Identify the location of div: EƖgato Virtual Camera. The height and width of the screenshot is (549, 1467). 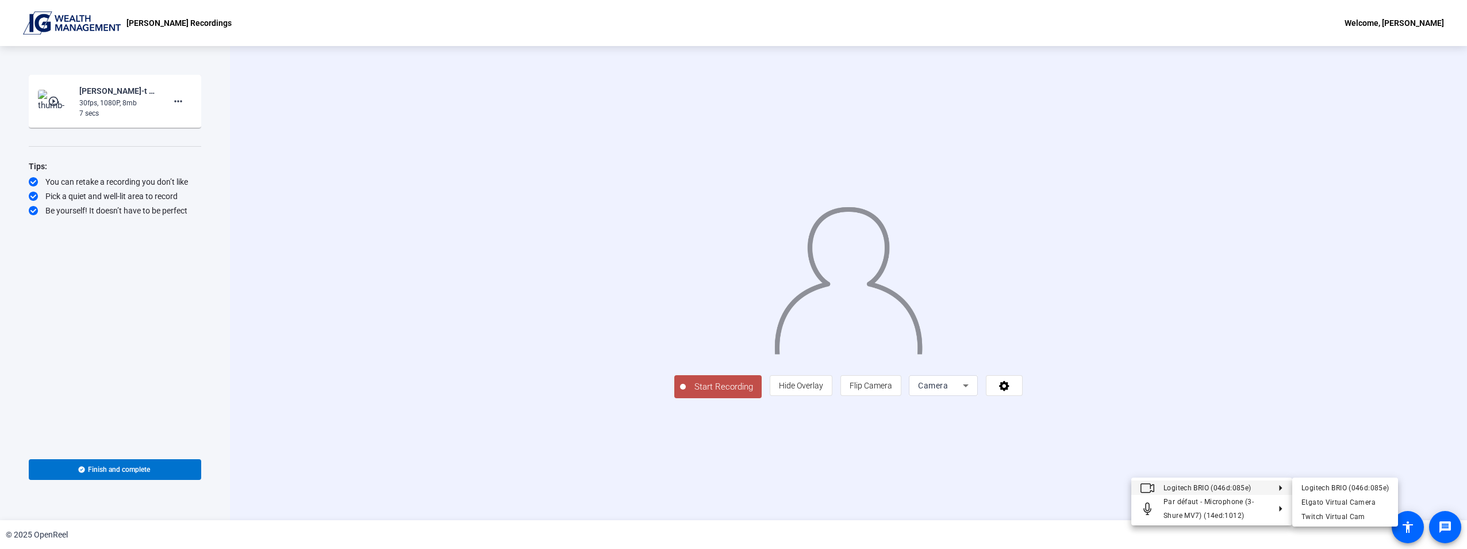
(1345, 501).